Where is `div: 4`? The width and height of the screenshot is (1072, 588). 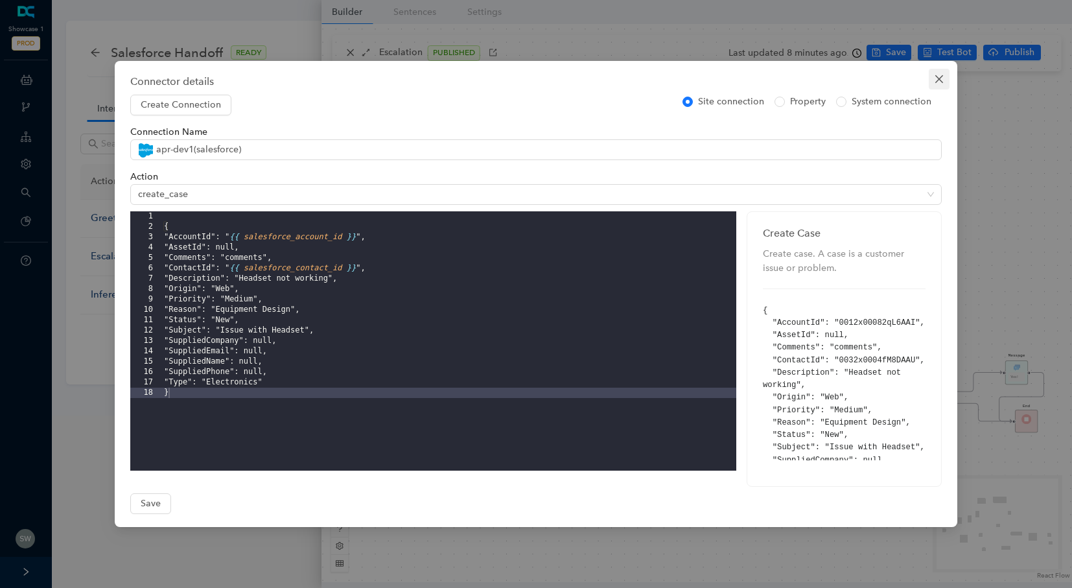 div: 4 is located at coordinates (146, 248).